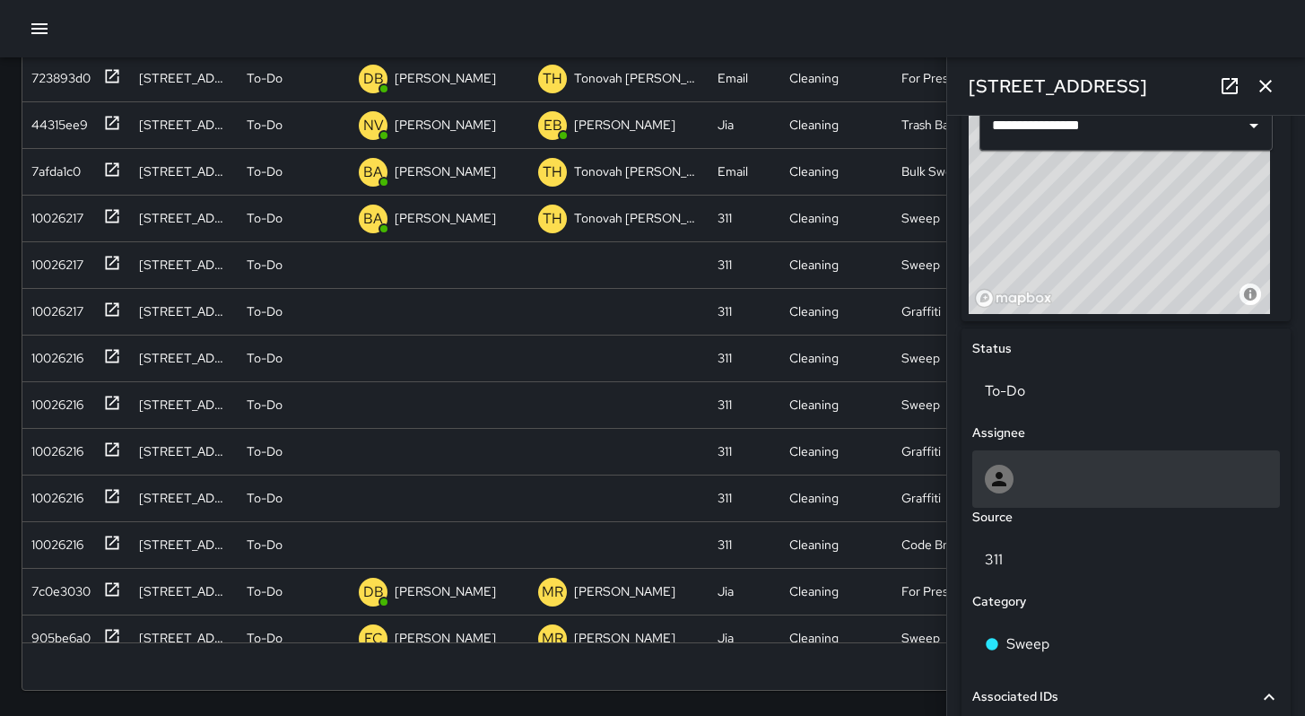 This screenshot has height=716, width=1305. What do you see at coordinates (184, 638) in the screenshot?
I see `div: 790 Tehama Street` at bounding box center [184, 638].